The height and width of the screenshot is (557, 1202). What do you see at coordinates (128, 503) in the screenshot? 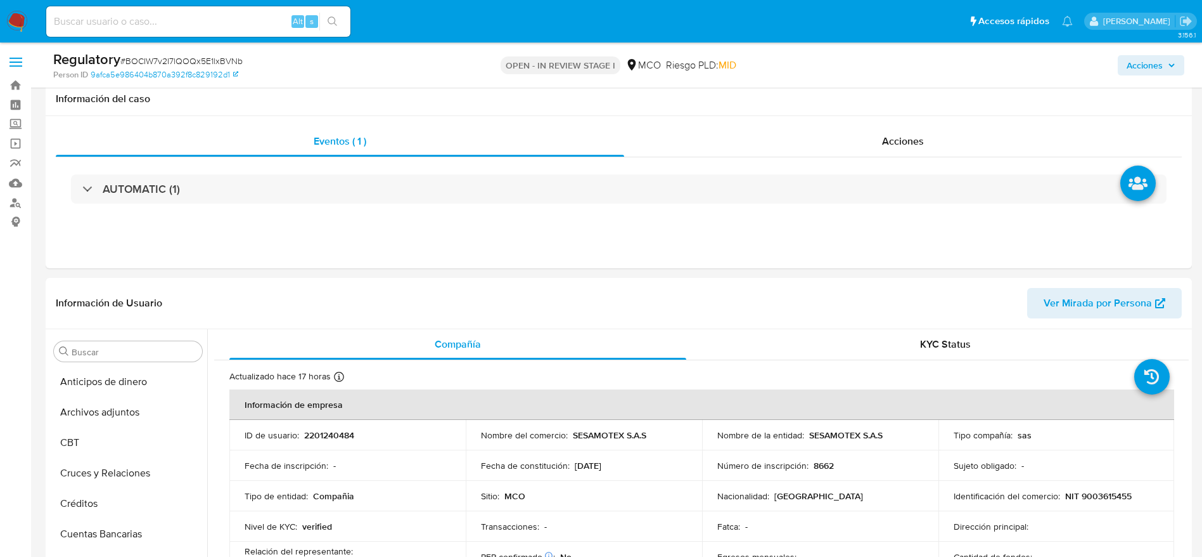
I see `button: Créditos` at bounding box center [128, 503].